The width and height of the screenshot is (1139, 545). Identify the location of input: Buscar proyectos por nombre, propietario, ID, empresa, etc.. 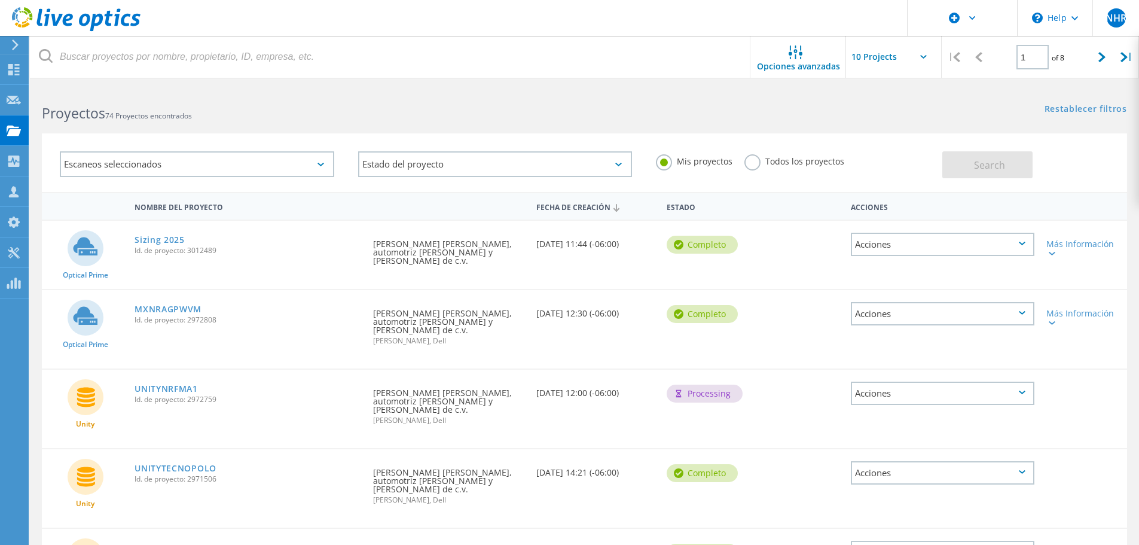
(390, 57).